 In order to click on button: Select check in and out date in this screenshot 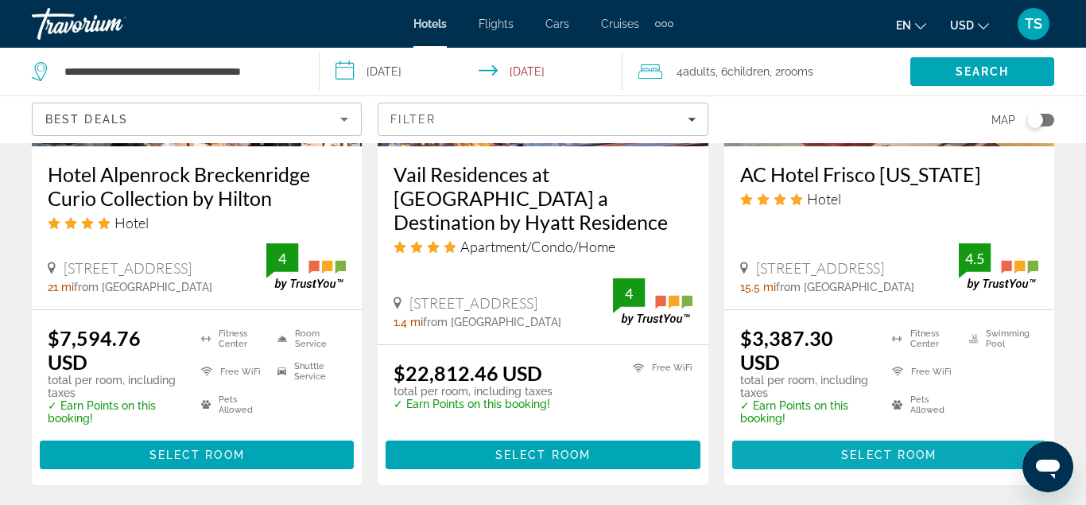, I will do `click(471, 72)`.